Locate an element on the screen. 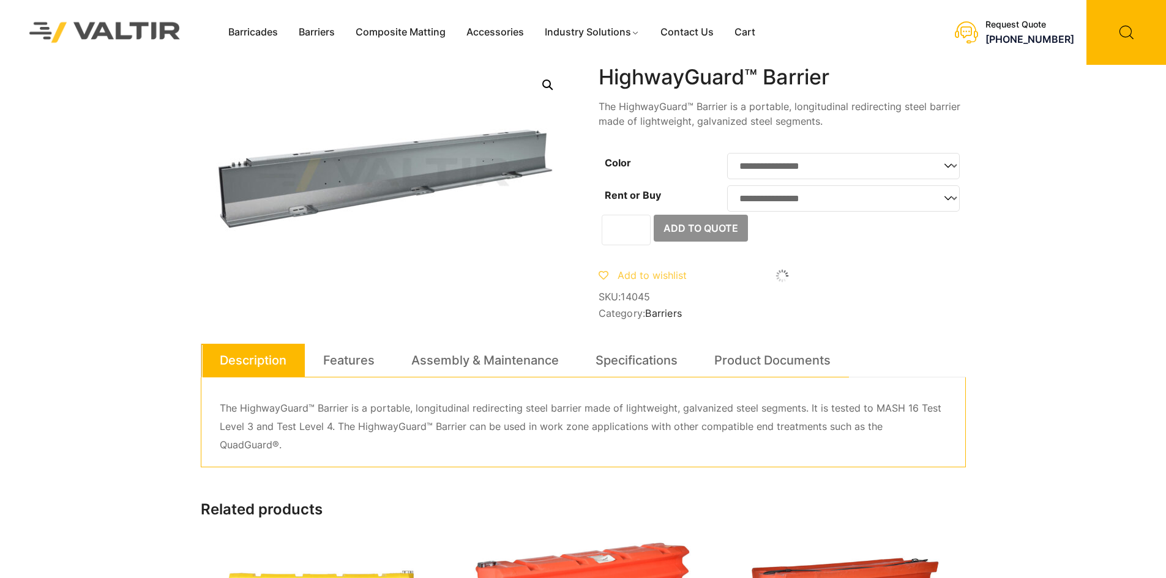 The height and width of the screenshot is (578, 1166). div: Request Quote is located at coordinates (1029, 24).